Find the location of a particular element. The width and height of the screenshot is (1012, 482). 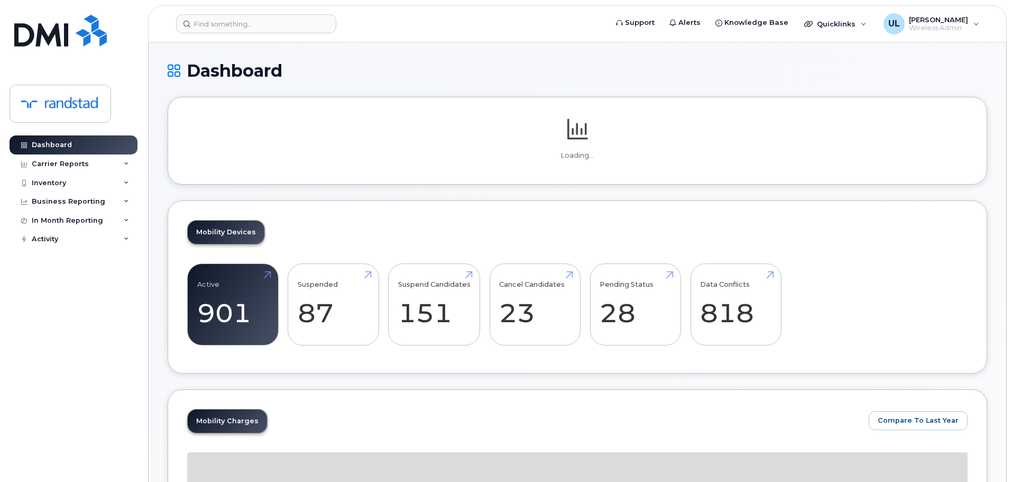

a: Pending Status 28 is located at coordinates (635, 305).